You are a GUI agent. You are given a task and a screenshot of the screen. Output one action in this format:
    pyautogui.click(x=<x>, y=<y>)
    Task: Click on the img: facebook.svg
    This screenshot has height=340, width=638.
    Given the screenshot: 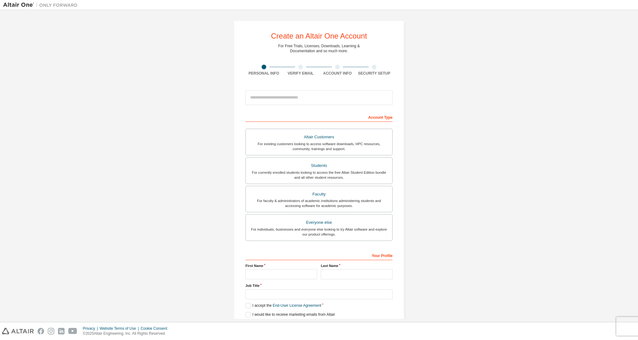 What is the action you would take?
    pyautogui.click(x=41, y=331)
    